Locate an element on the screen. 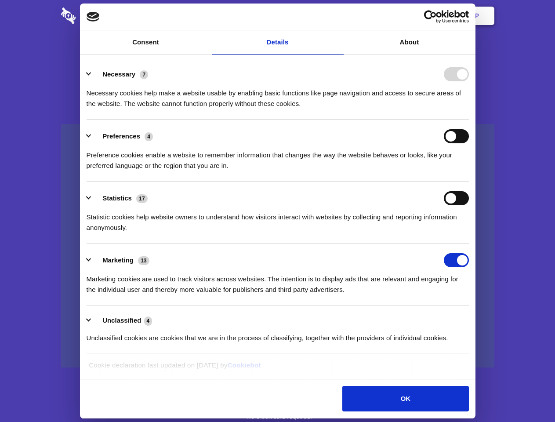  a: Consent is located at coordinates (146, 42).